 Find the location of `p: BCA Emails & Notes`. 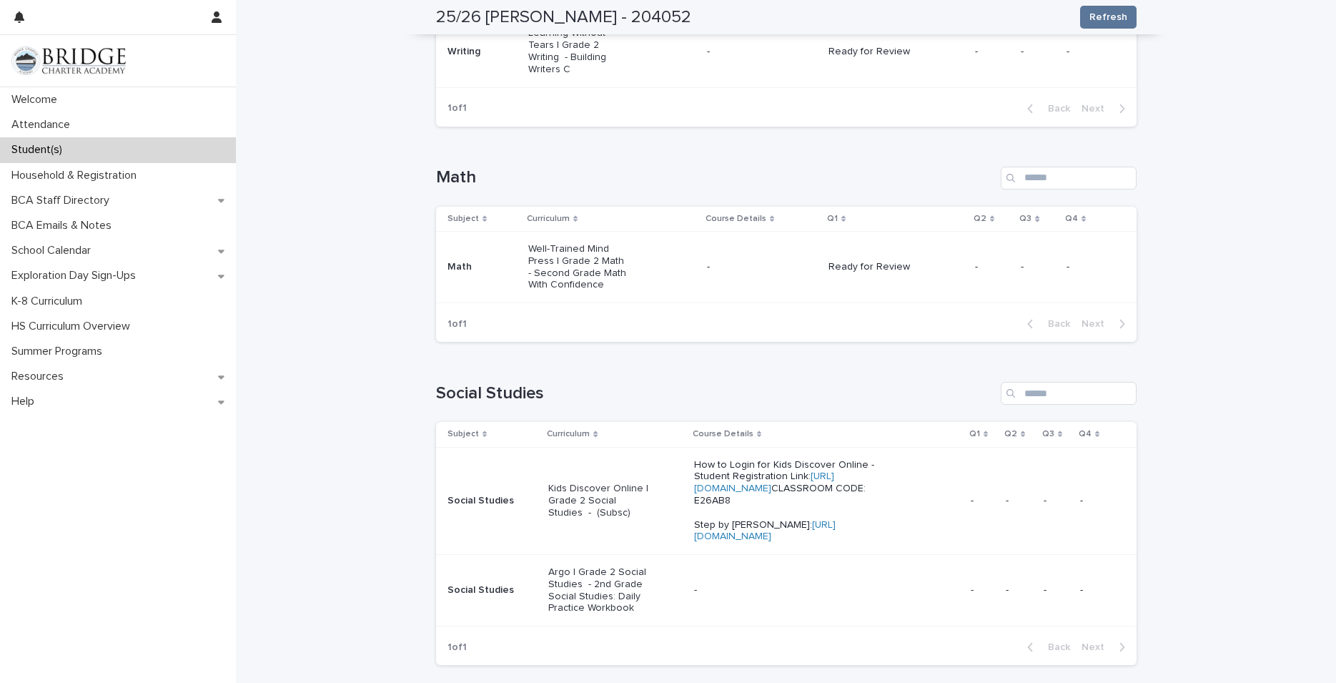

p: BCA Emails & Notes is located at coordinates (64, 225).